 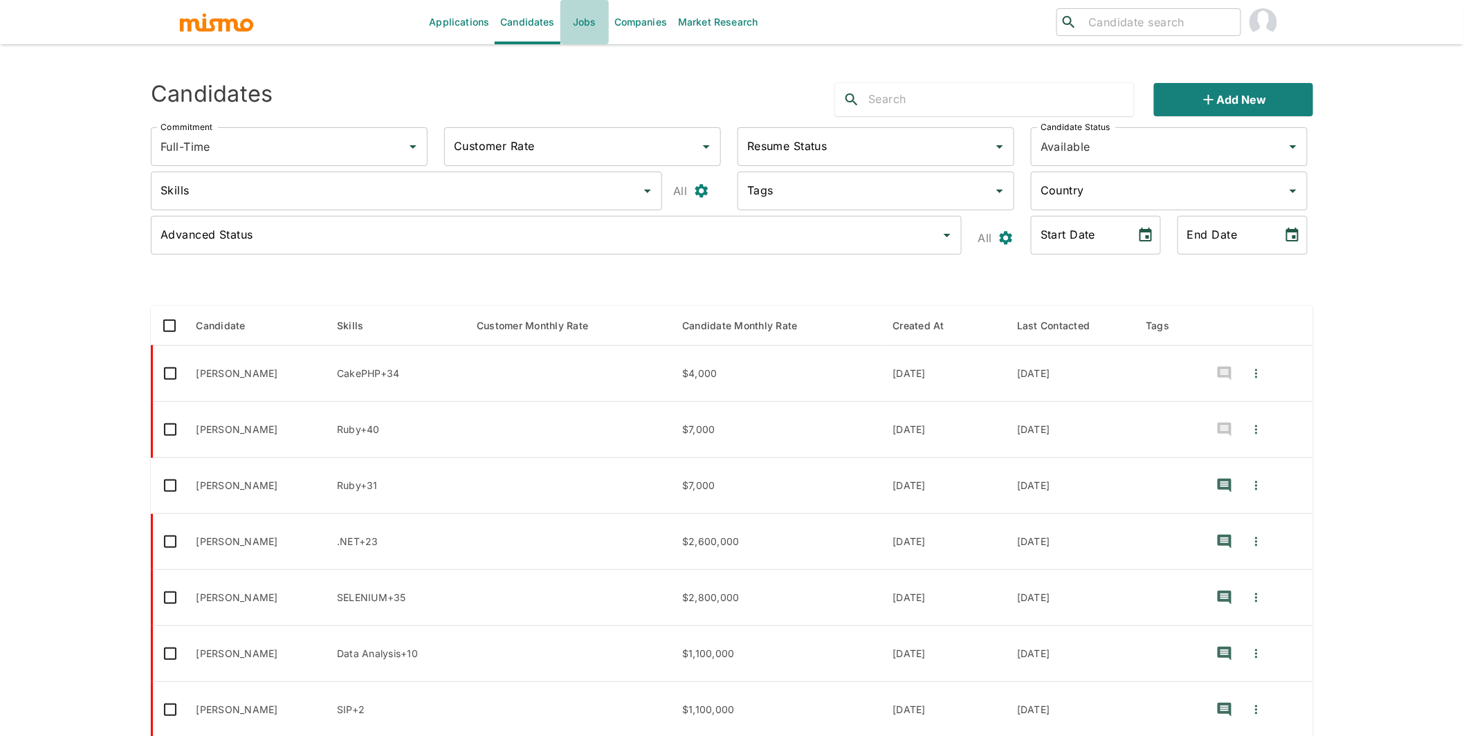 I want to click on button: search, so click(x=852, y=100).